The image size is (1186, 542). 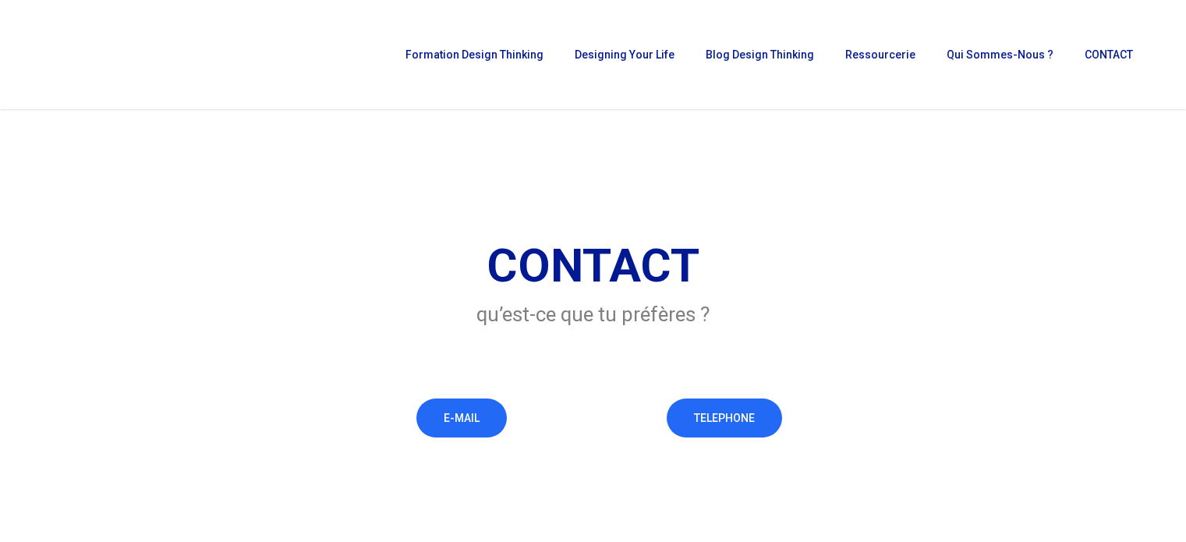 I want to click on span: Formation Design Thinking, so click(x=474, y=55).